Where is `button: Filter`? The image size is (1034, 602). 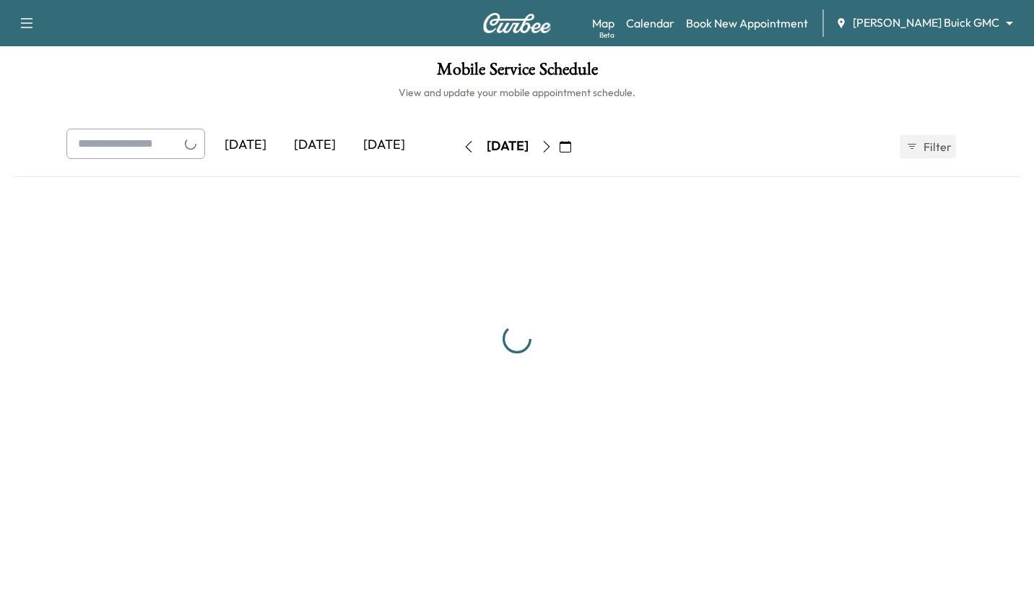
button: Filter is located at coordinates (928, 147).